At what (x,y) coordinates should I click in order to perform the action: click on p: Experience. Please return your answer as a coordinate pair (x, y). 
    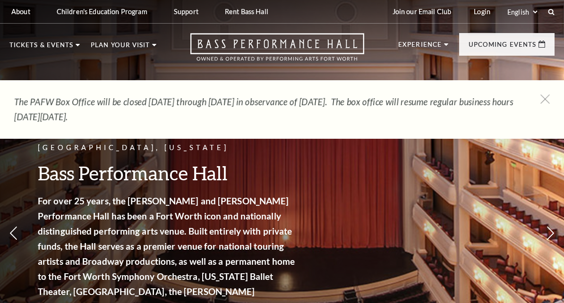
    Looking at the image, I should click on (420, 47).